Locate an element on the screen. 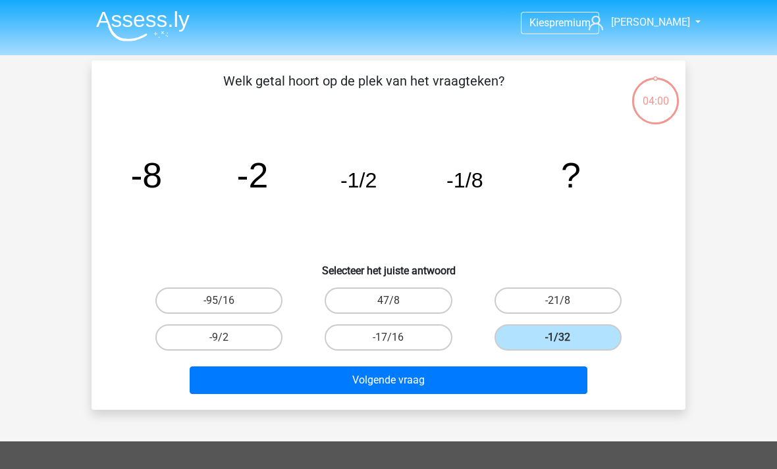 The height and width of the screenshot is (469, 777). label: -17/16 is located at coordinates (388, 338).